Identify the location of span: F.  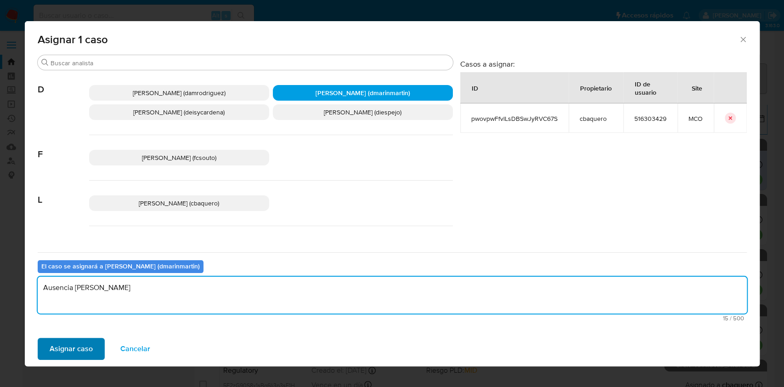
(63, 147).